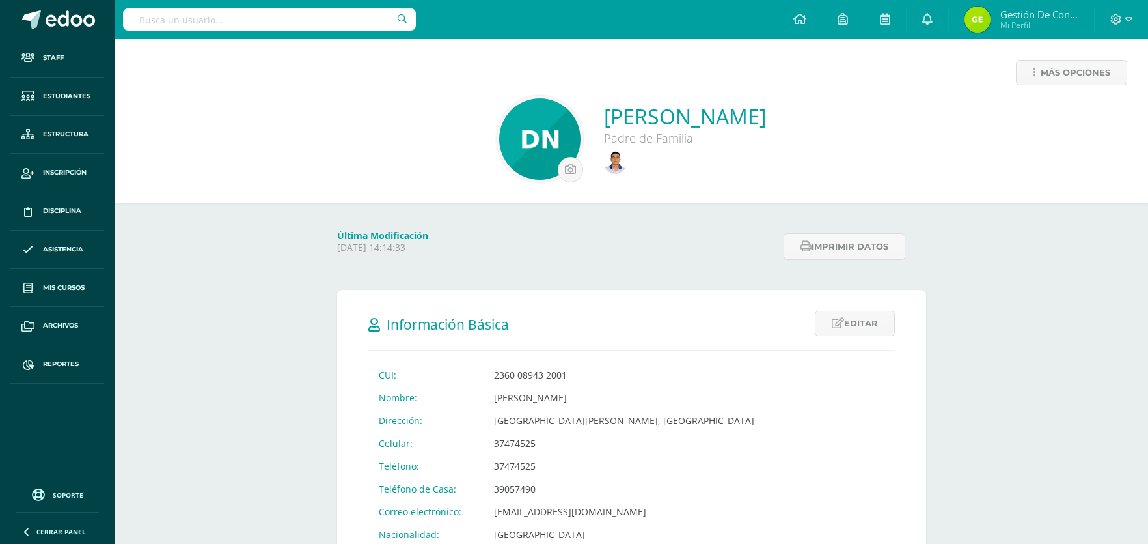  What do you see at coordinates (624, 488) in the screenshot?
I see `td: 39057490` at bounding box center [624, 488].